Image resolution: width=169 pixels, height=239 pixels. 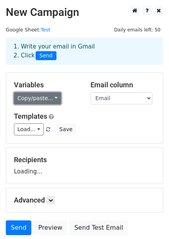 I want to click on span: Daily emails left: 50, so click(x=138, y=30).